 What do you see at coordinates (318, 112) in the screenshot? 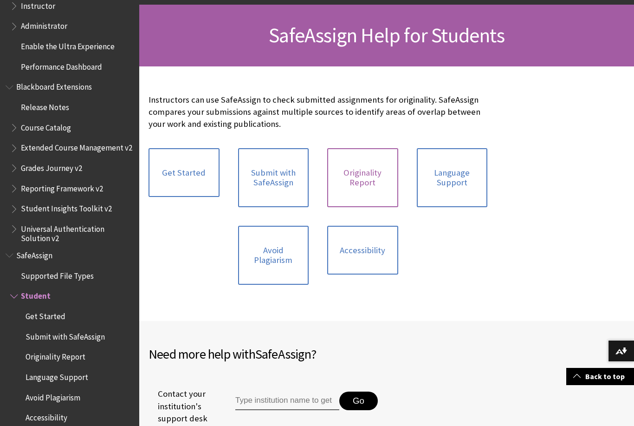
I see `p: Instructors can use SafeAssign to check submitted assignments for originality. SafeAssign compare...` at bounding box center [318, 112].